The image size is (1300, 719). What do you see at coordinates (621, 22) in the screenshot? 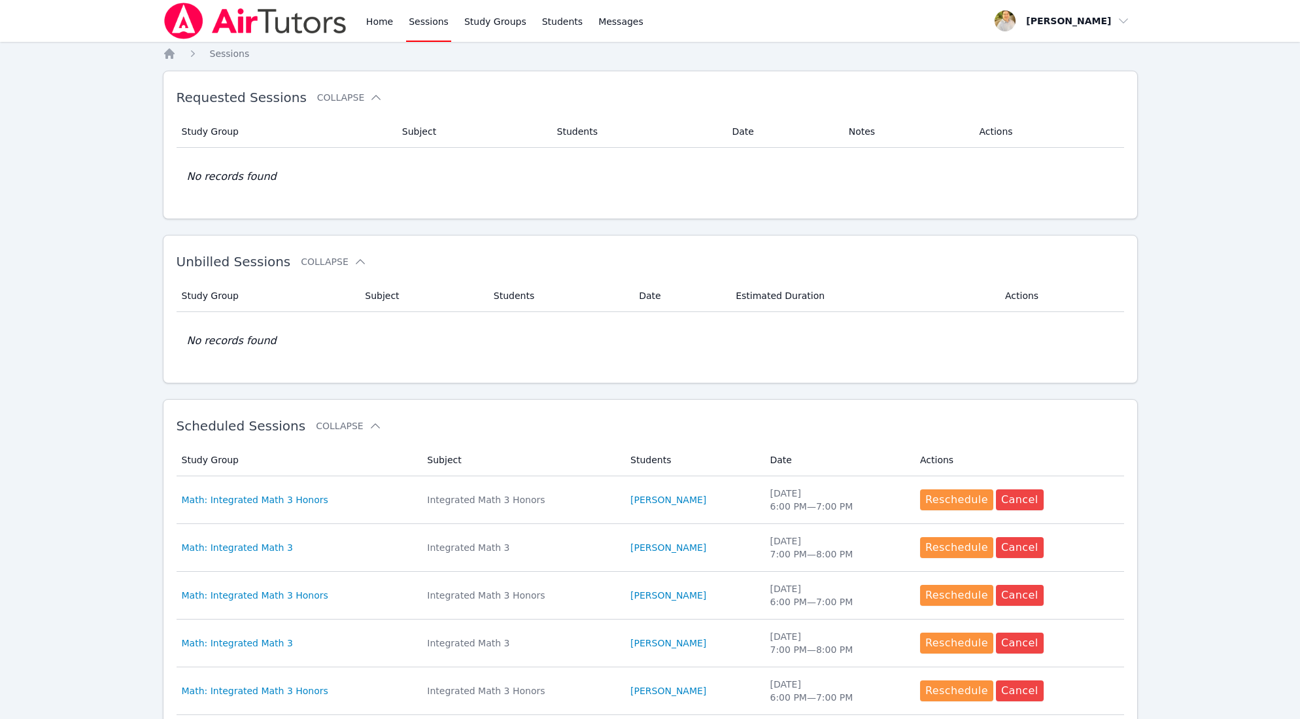
I see `span: Messages` at bounding box center [621, 22].